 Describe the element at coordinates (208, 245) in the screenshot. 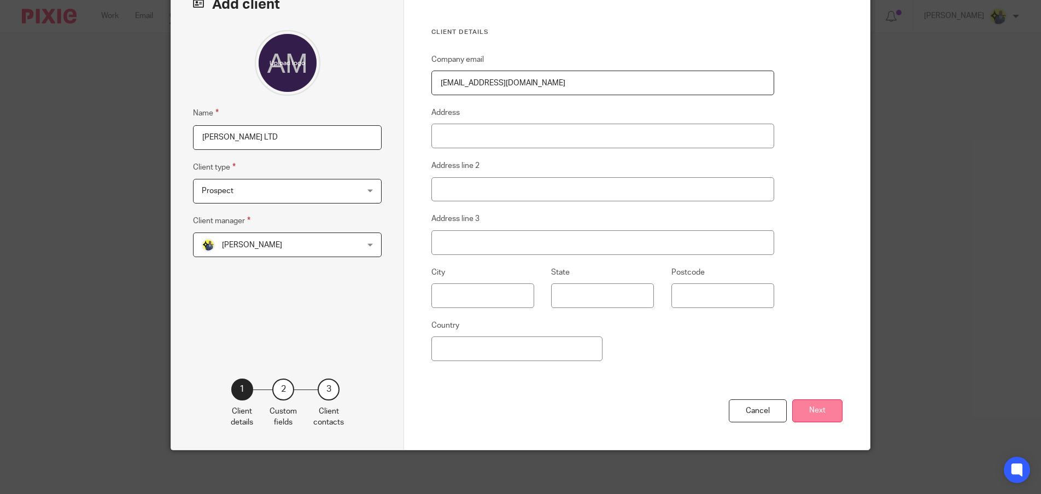

I see `img: Dennis-Starbridge.jpg` at that location.